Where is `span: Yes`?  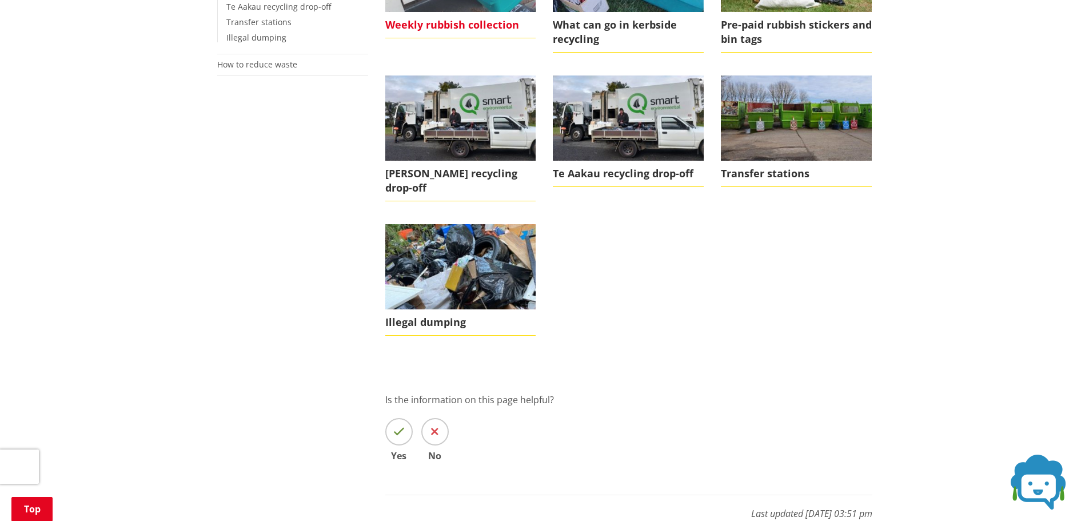 span: Yes is located at coordinates (399, 456).